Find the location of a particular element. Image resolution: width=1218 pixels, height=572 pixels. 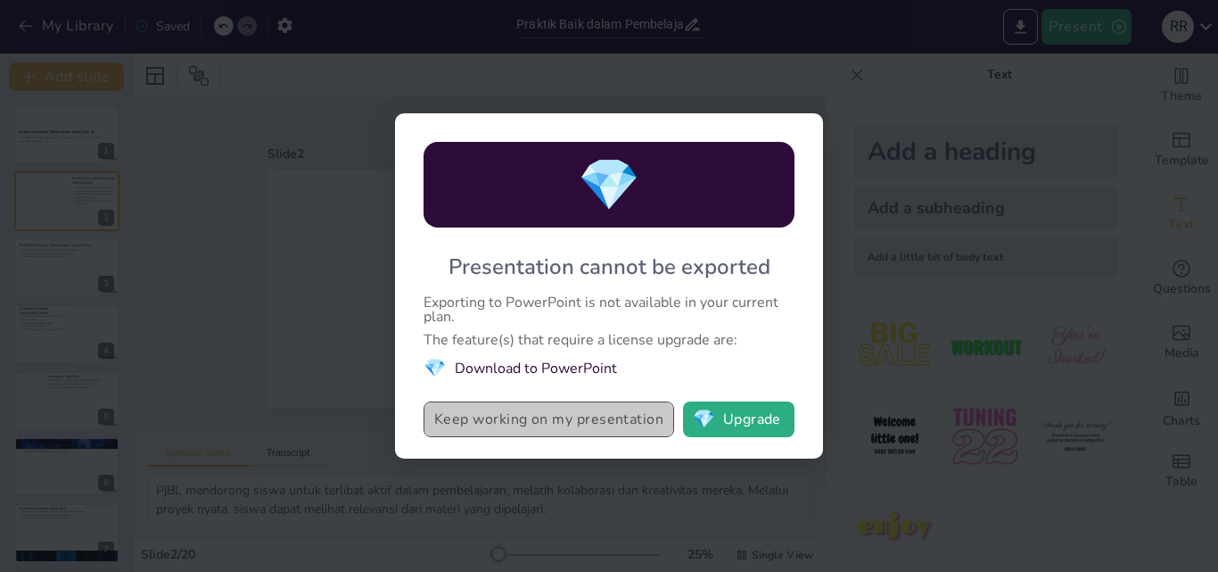

div: Presentation cannot be exported is located at coordinates (609, 267).